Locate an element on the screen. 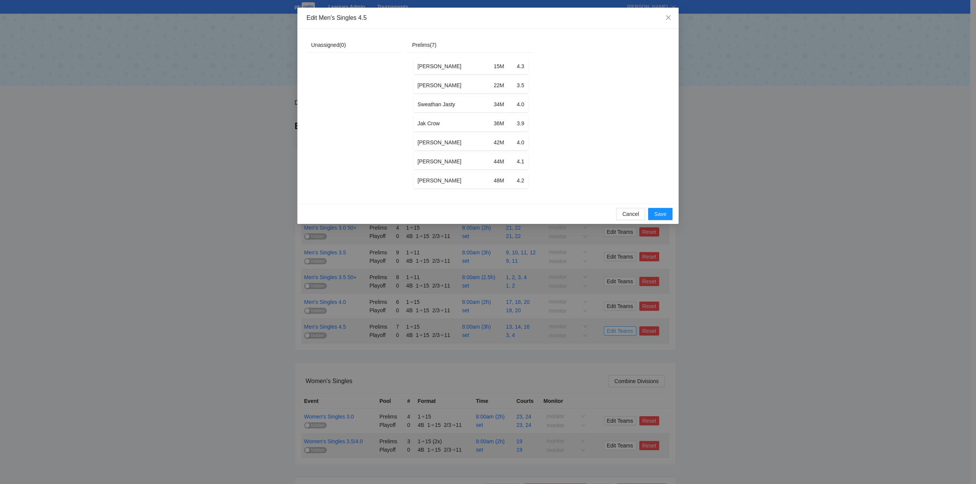 This screenshot has width=976, height=484. td: 4.3 is located at coordinates (518, 66).